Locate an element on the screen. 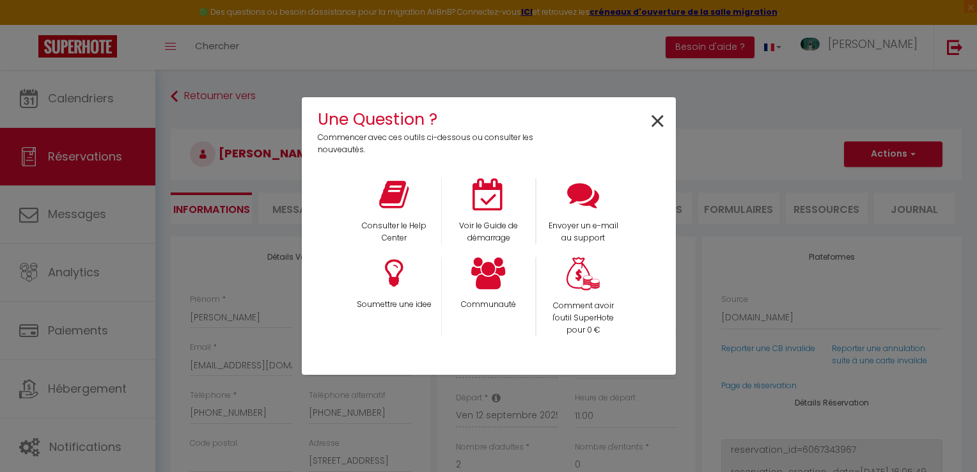  p: Envoyer un e-mail au support is located at coordinates (583, 232).